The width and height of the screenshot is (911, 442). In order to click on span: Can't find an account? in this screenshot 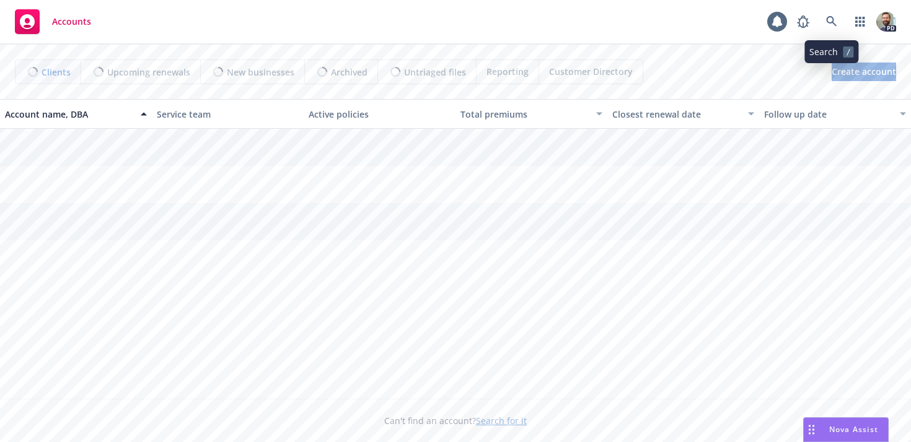, I will do `click(455, 421)`.